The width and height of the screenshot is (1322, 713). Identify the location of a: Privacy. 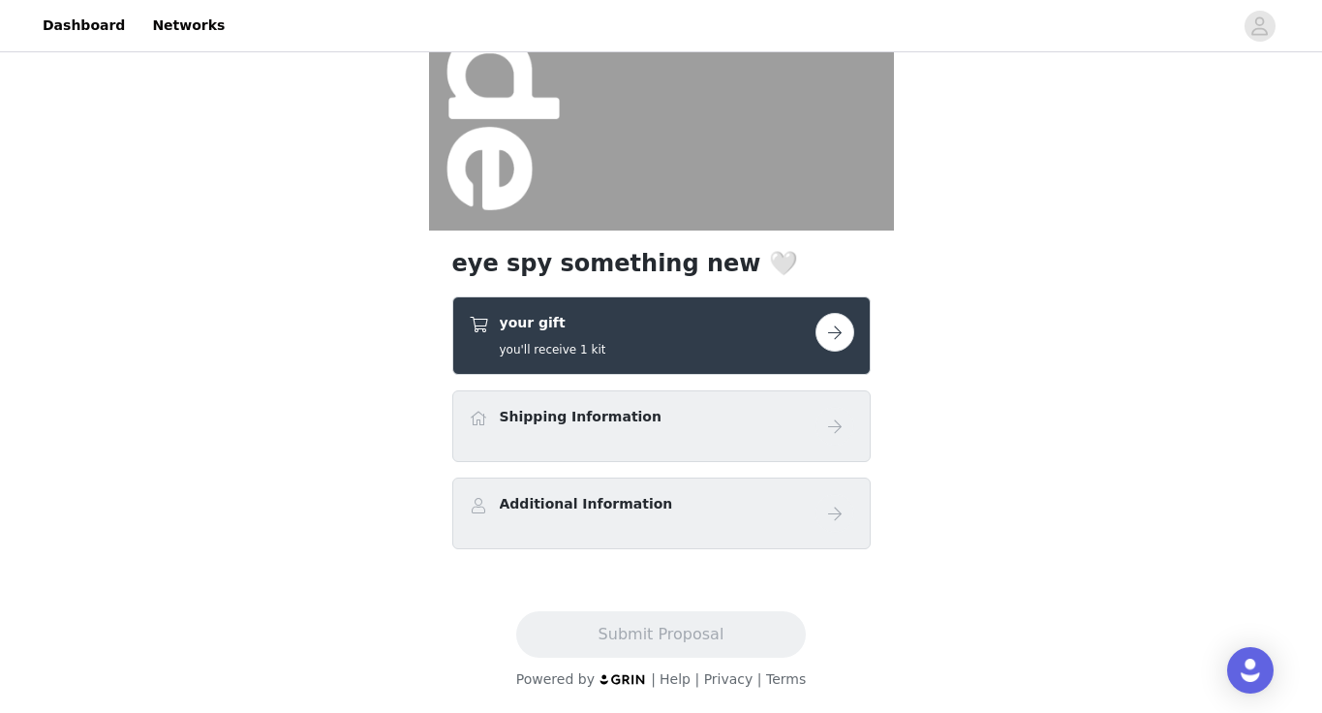
(728, 679).